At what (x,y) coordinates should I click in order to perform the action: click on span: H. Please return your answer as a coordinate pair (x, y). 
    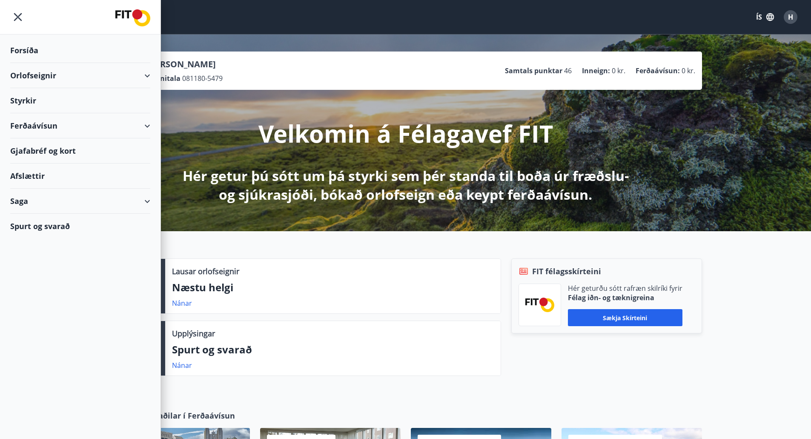
    Looking at the image, I should click on (790, 17).